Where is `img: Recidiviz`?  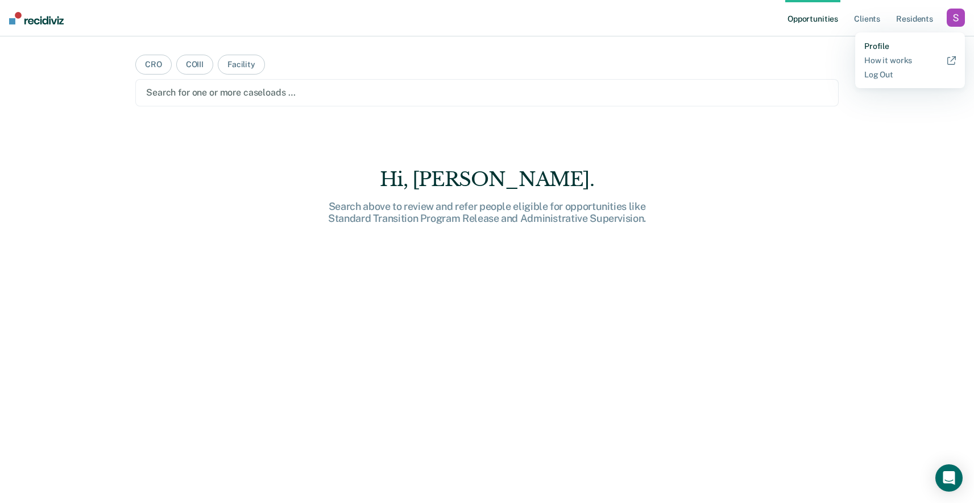
img: Recidiviz is located at coordinates (36, 18).